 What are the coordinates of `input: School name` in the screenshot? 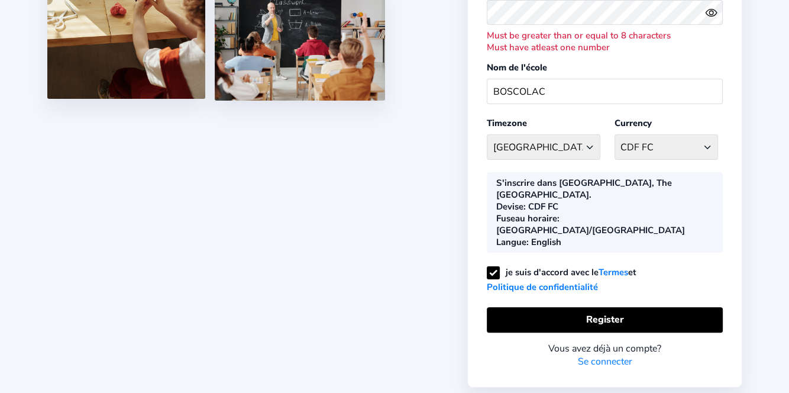 It's located at (605, 91).